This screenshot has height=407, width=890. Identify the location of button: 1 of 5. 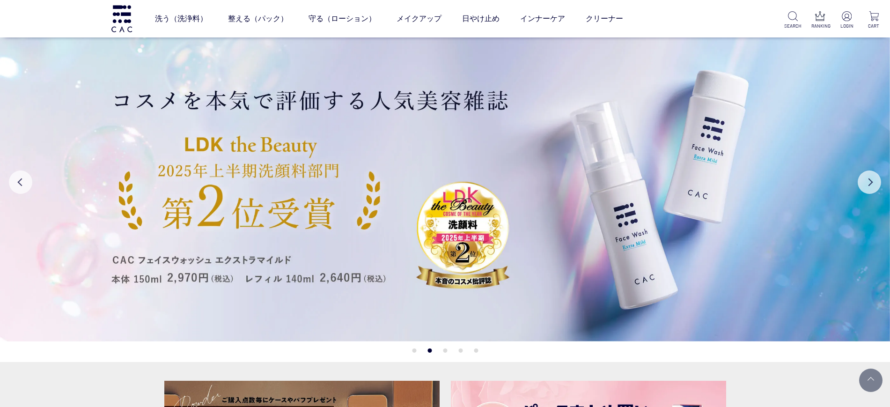
(414, 350).